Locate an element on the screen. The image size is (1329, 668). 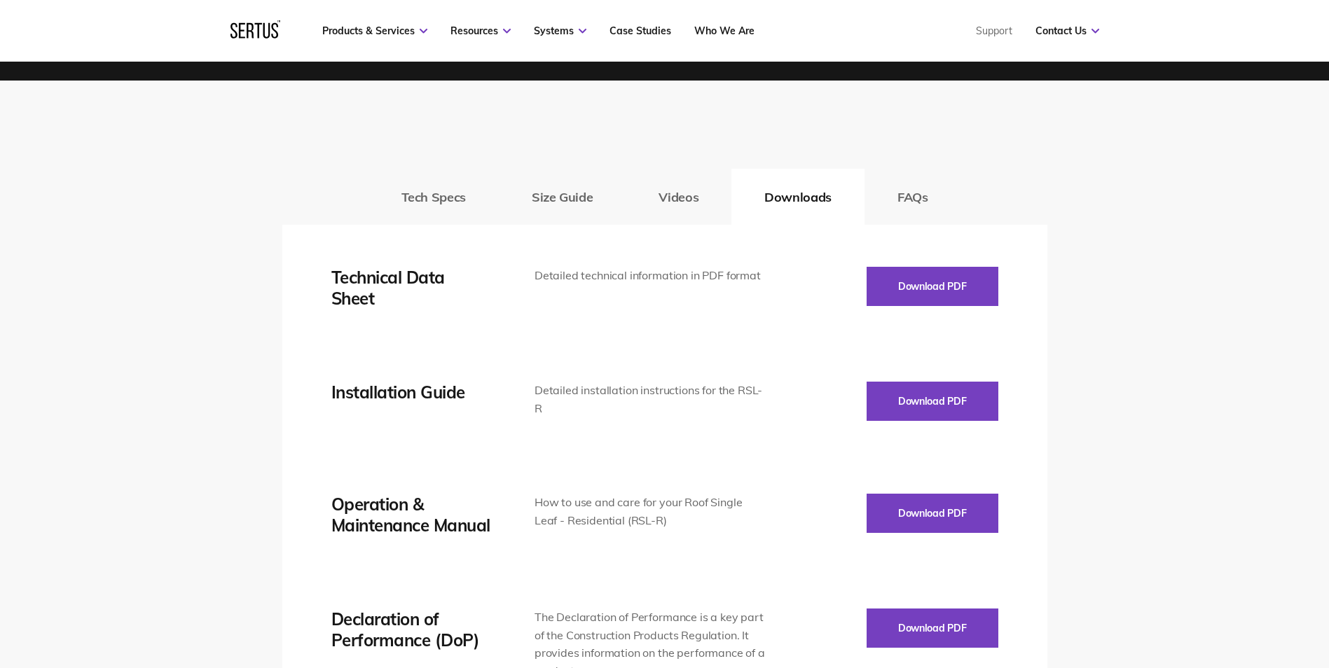
a: Contact Us is located at coordinates (1067, 31).